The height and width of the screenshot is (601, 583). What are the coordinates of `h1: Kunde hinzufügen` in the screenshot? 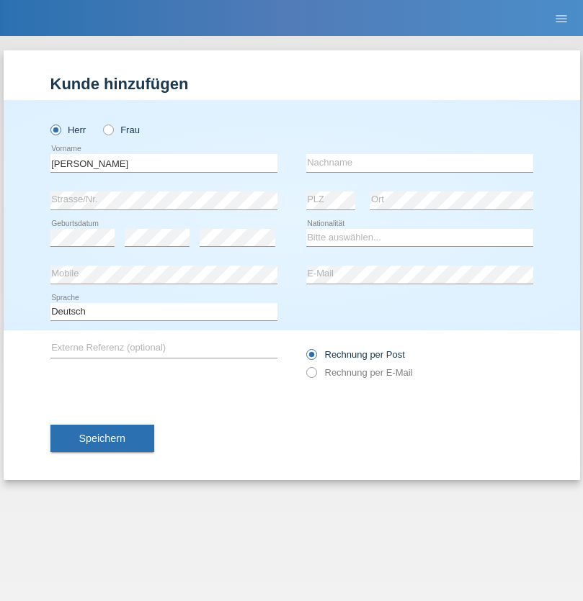 It's located at (292, 84).